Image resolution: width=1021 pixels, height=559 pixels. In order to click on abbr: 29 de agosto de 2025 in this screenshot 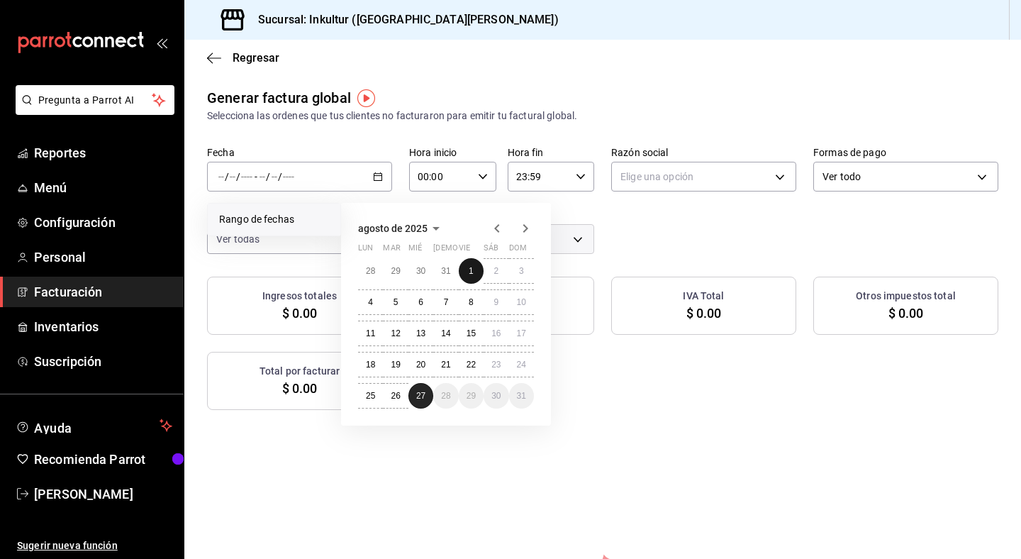, I will do `click(471, 396)`.